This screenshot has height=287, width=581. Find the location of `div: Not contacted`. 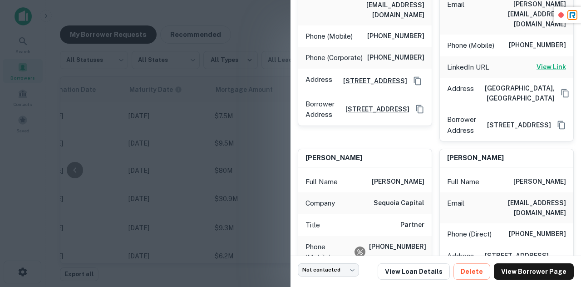

div: Not contacted is located at coordinates (328, 269).